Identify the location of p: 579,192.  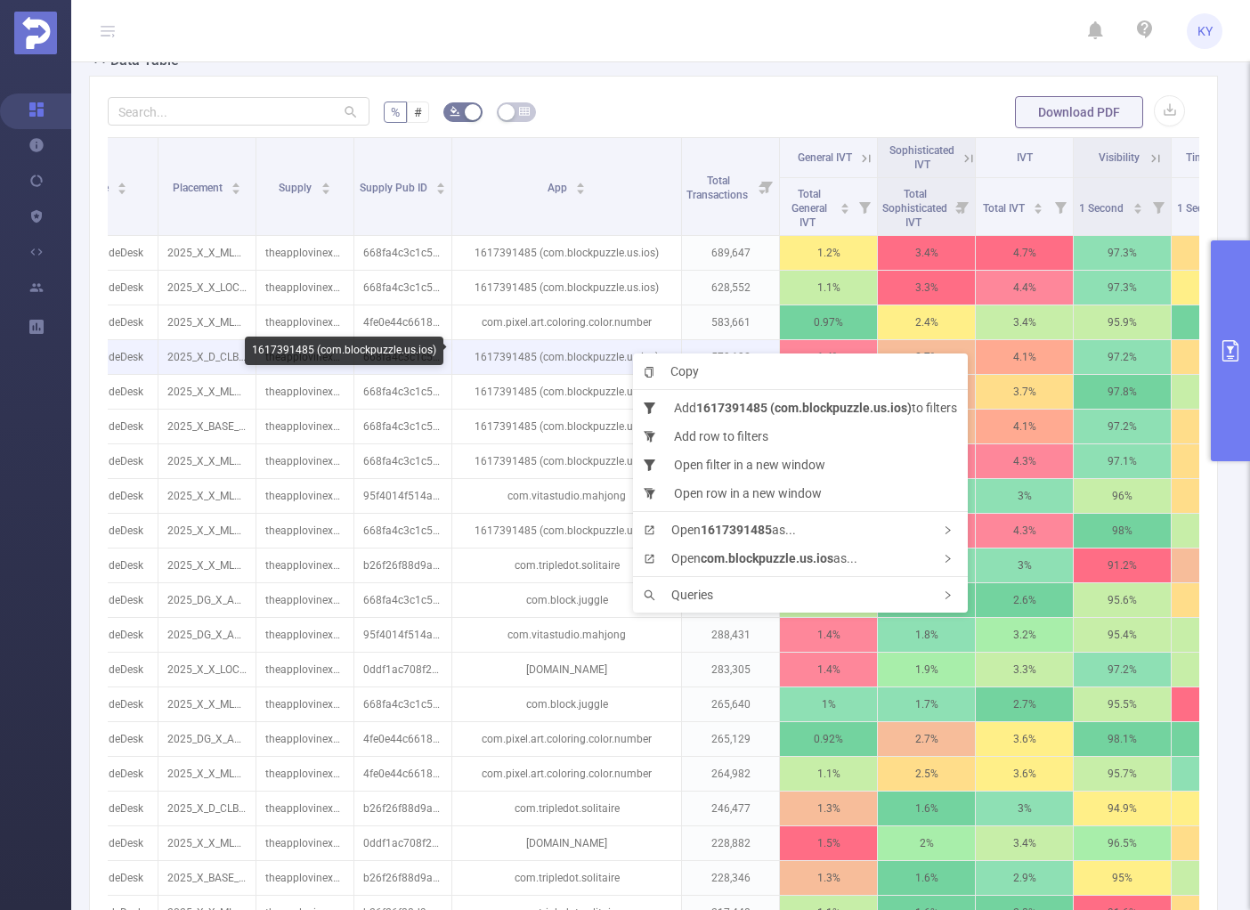
(730, 357).